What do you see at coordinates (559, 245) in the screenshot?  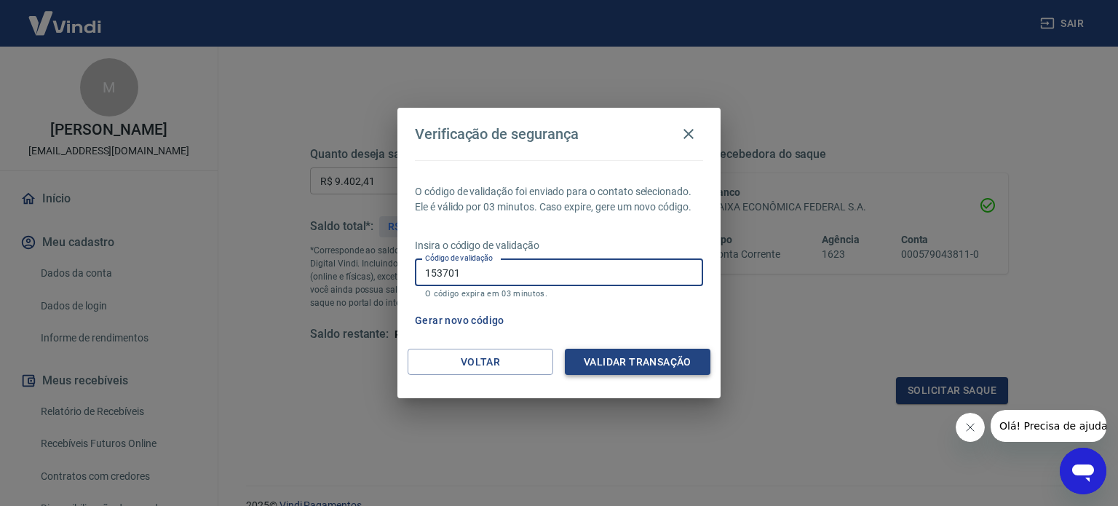 I see `p: Insira o código de validação` at bounding box center [559, 245].